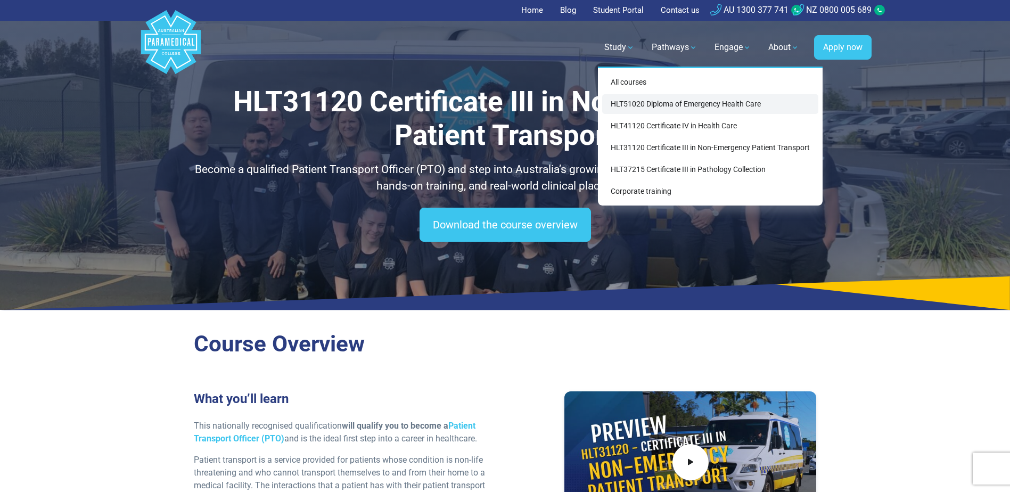  What do you see at coordinates (334, 432) in the screenshot?
I see `a: Patient Transport Officer (PTO)` at bounding box center [334, 432].